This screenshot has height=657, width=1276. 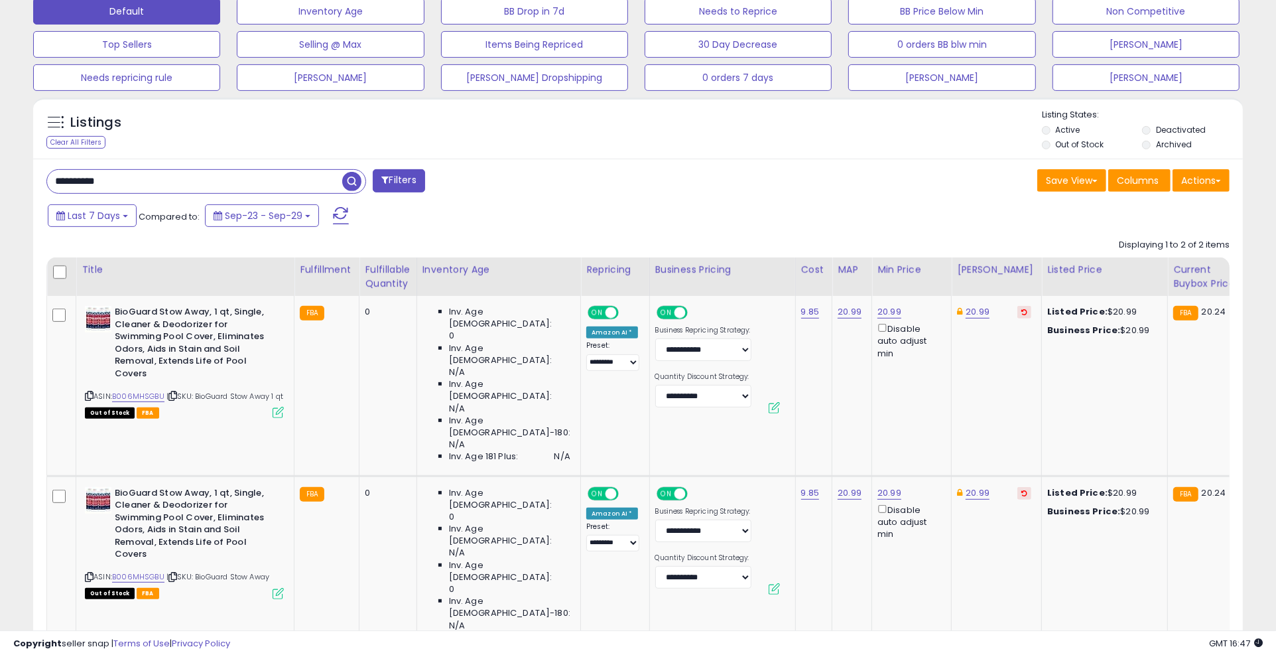 I want to click on a: Terms of Use, so click(x=141, y=643).